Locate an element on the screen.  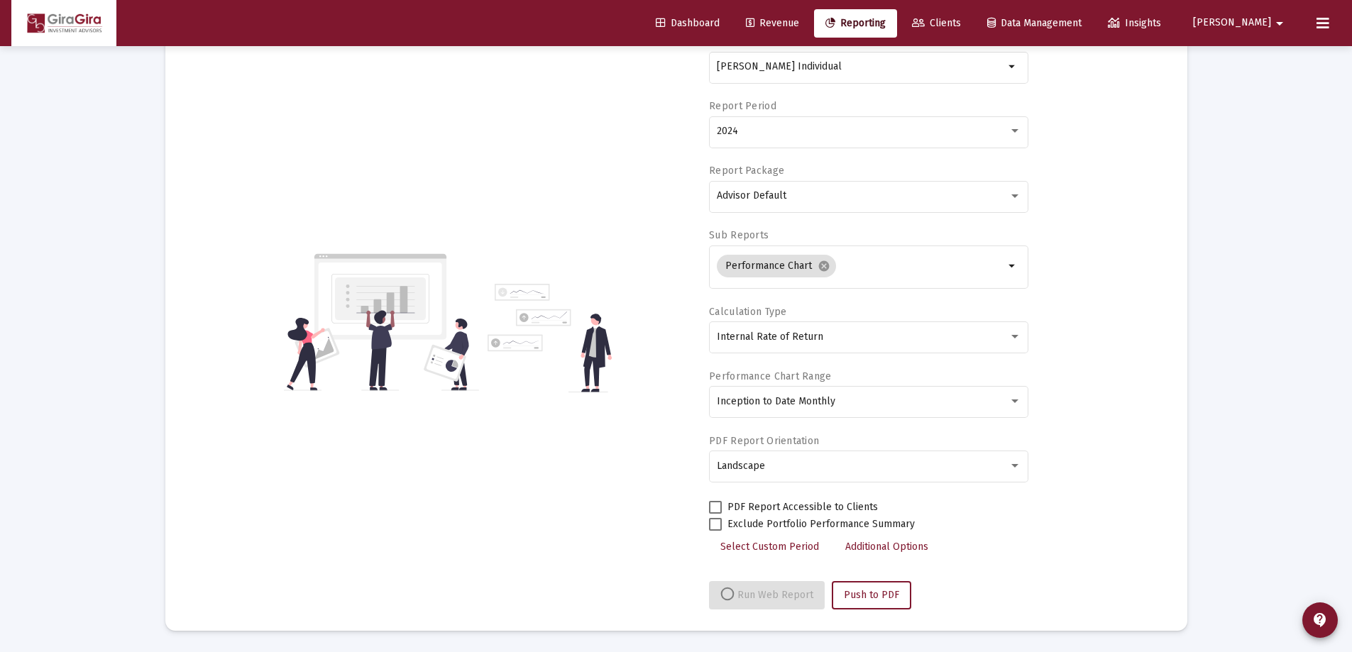
img: reporting is located at coordinates (381, 322).